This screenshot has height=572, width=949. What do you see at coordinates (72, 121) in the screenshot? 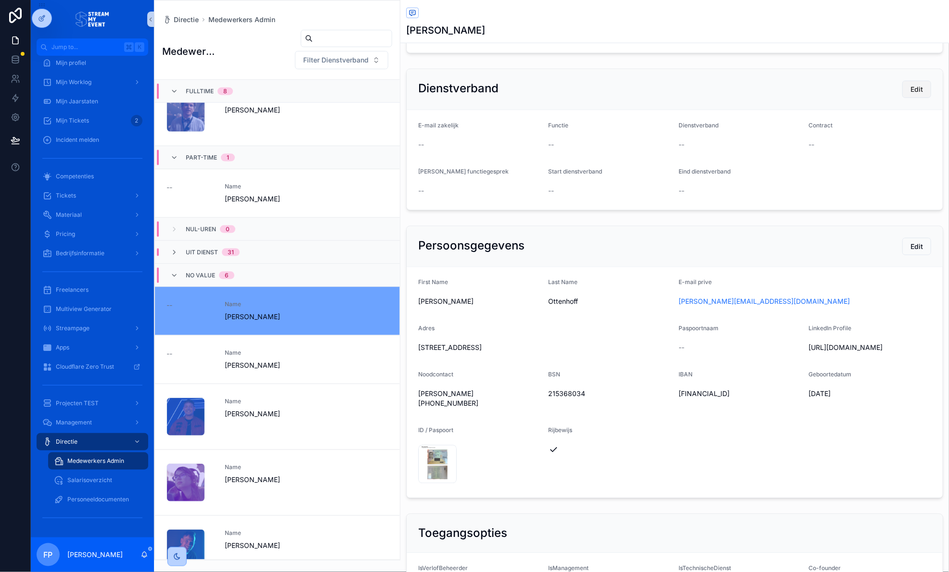
I see `span: Mijn Tickets` at bounding box center [72, 121].